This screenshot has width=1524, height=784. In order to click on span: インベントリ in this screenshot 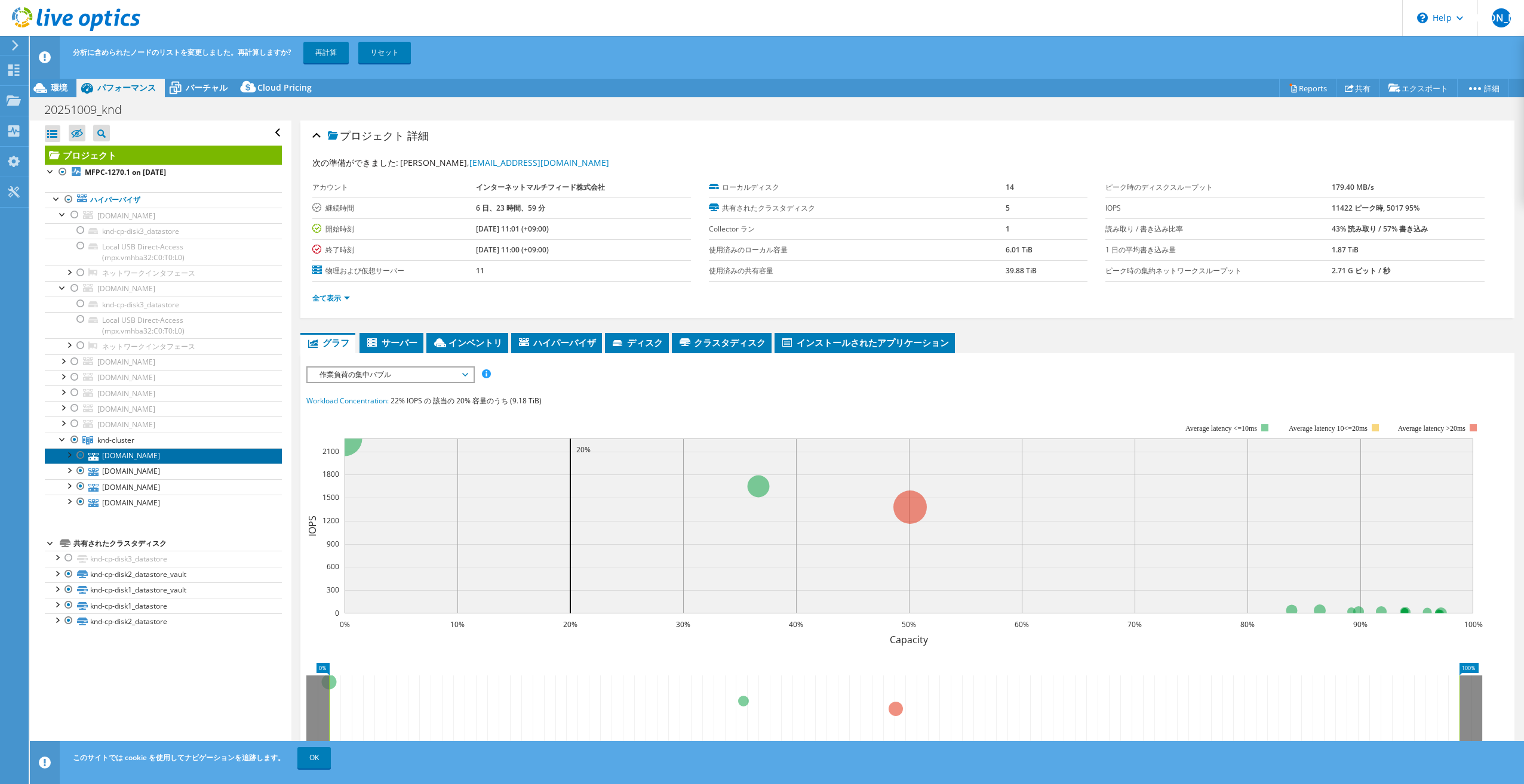, I will do `click(467, 342)`.